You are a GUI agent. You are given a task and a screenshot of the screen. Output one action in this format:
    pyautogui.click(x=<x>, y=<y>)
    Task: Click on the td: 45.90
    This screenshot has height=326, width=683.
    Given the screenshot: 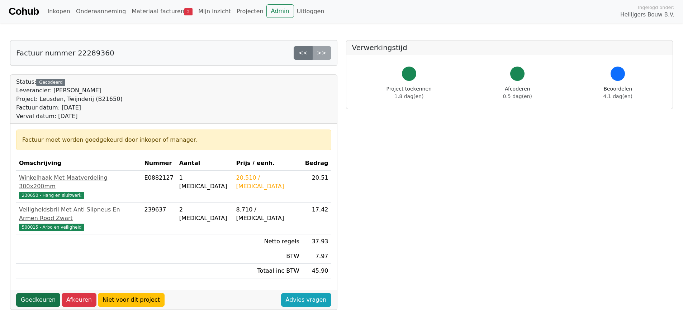 What is the action you would take?
    pyautogui.click(x=316, y=271)
    